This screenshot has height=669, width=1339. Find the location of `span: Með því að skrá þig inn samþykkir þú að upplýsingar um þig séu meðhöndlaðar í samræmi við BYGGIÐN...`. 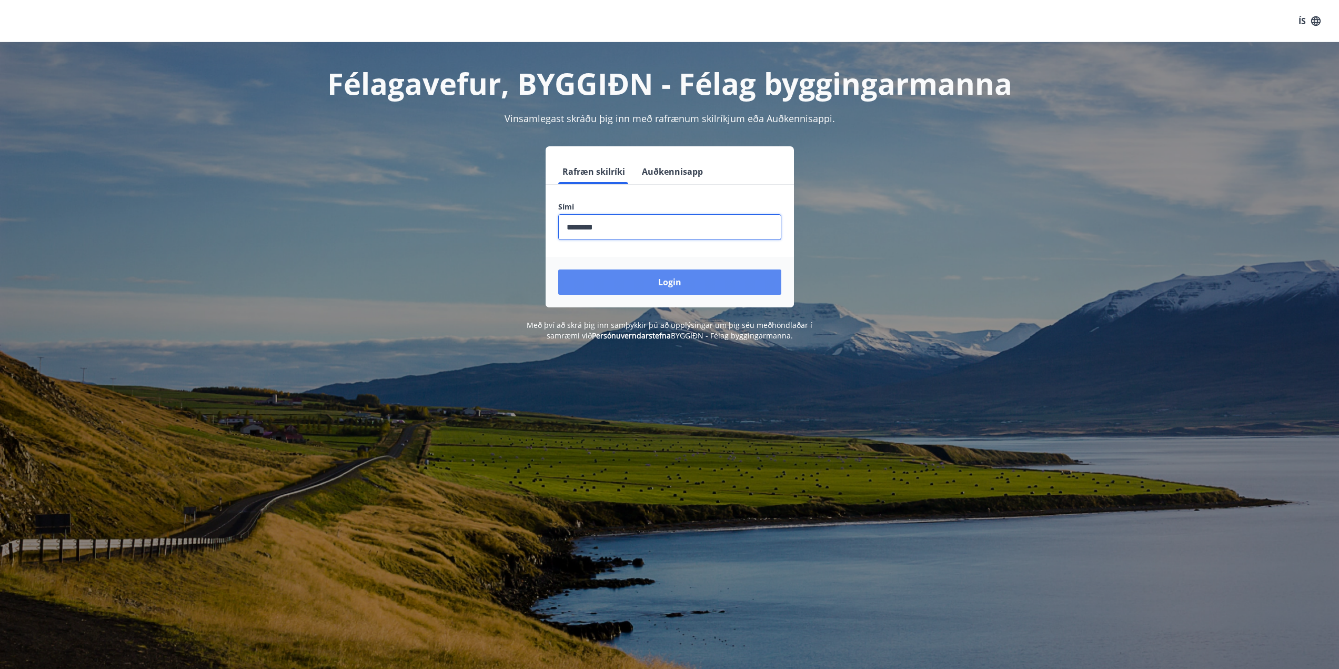

span: Með því að skrá þig inn samþykkir þú að upplýsingar um þig séu meðhöndlaðar í samræmi við BYGGIÐN... is located at coordinates (669, 330).